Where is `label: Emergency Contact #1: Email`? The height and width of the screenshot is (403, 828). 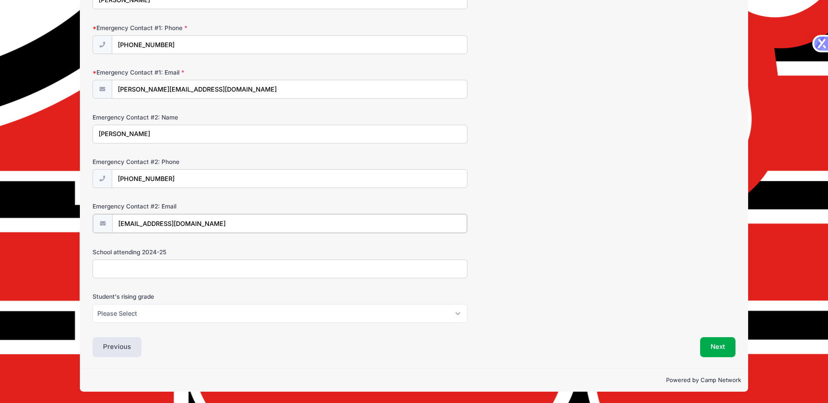
label: Emergency Contact #1: Email is located at coordinates (199, 72).